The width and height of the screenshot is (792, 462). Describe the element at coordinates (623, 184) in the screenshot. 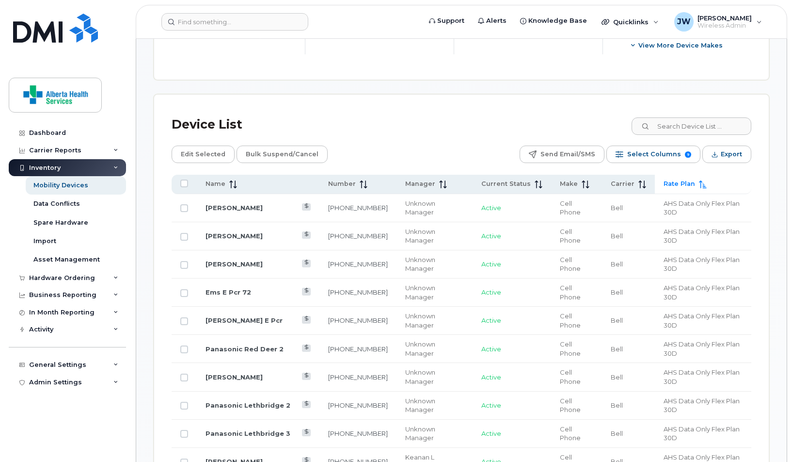

I see `span: Carrier` at that location.